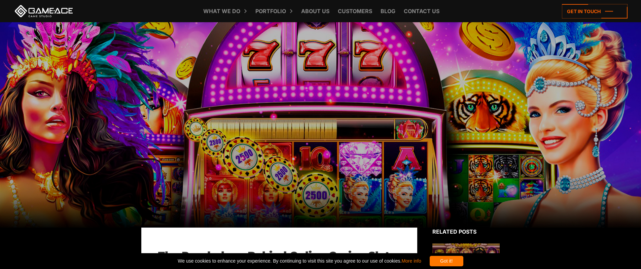 This screenshot has width=641, height=269. Describe the element at coordinates (411, 261) in the screenshot. I see `a: More info` at that location.